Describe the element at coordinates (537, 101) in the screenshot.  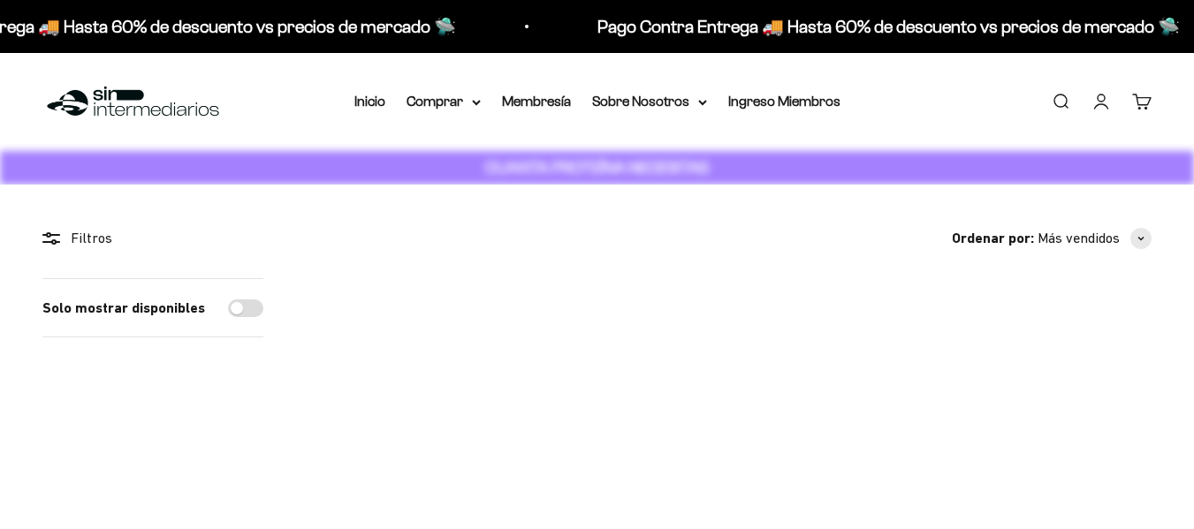
I see `a: Membresía` at that location.